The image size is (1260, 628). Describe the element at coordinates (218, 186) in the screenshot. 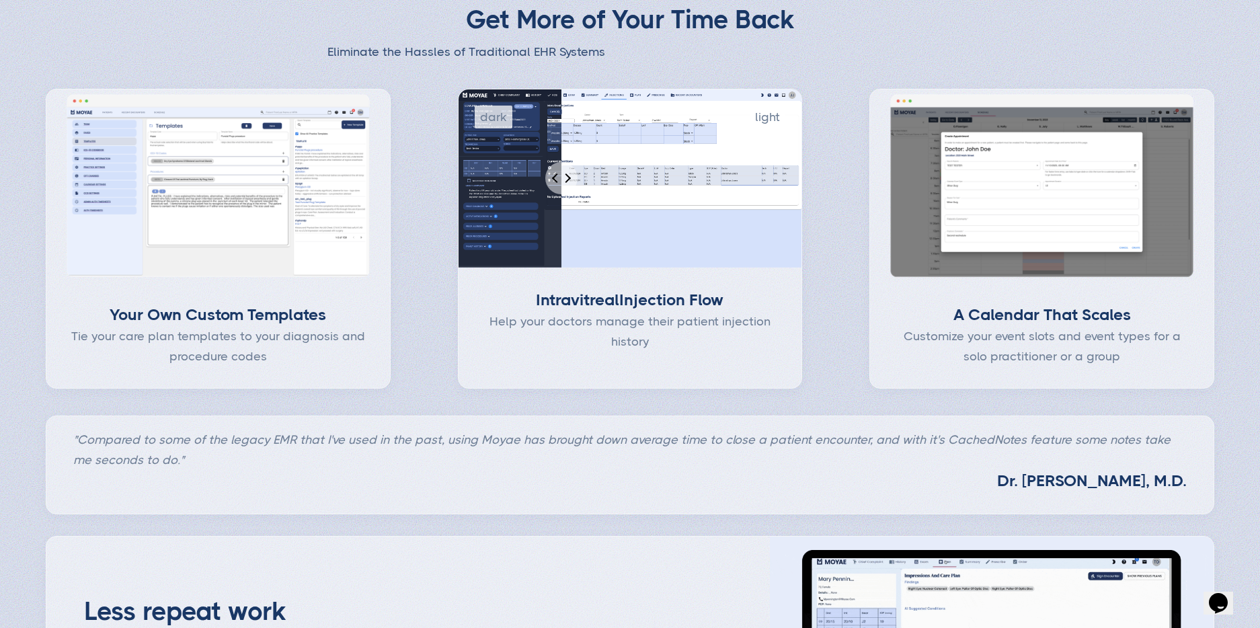

I see `img: Screenshot of Moyae Templates` at that location.